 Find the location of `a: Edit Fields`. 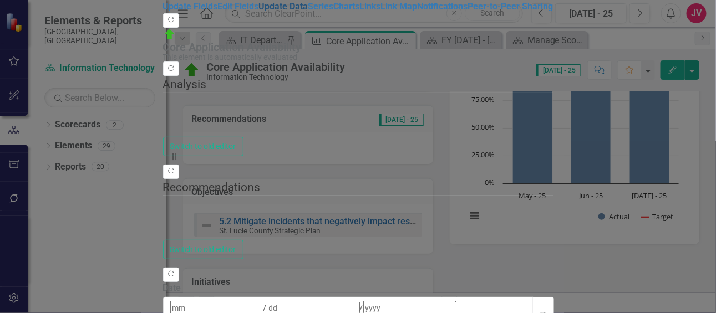

a: Edit Fields is located at coordinates (238, 6).